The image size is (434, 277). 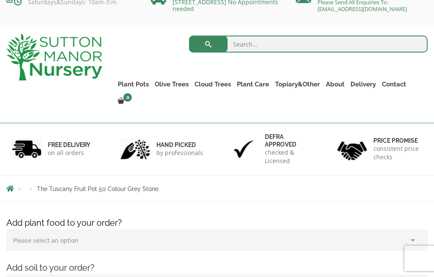 I want to click on h6: FREE DELIVERY, so click(x=69, y=145).